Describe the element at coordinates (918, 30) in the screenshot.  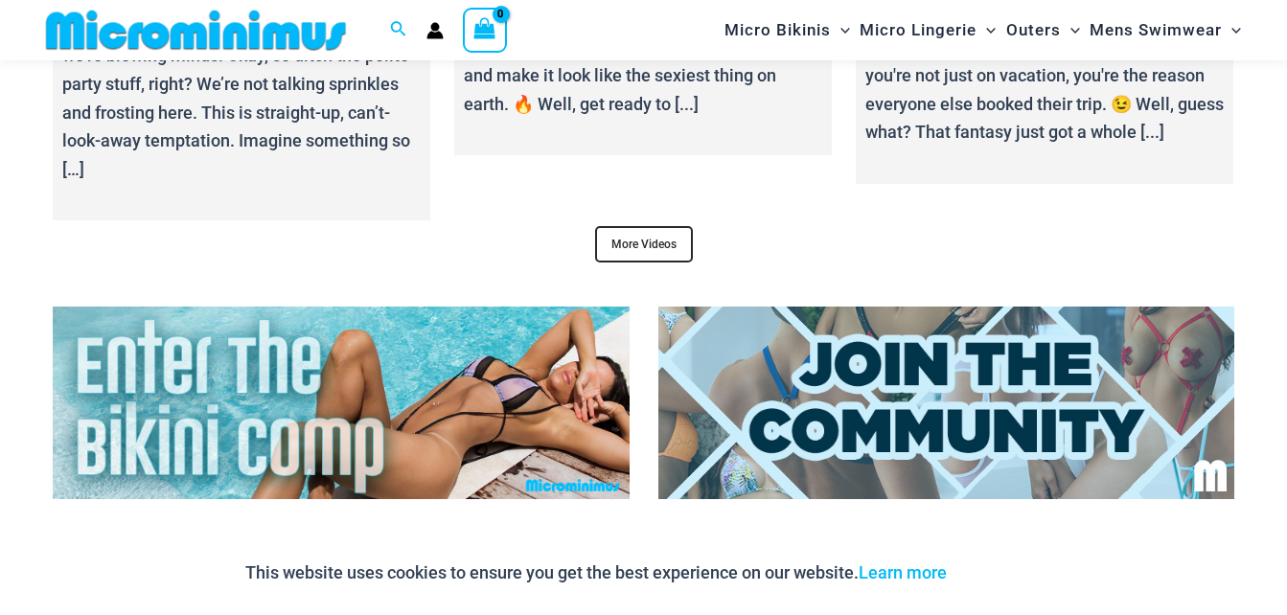
I see `span: Micro Lingerie` at that location.